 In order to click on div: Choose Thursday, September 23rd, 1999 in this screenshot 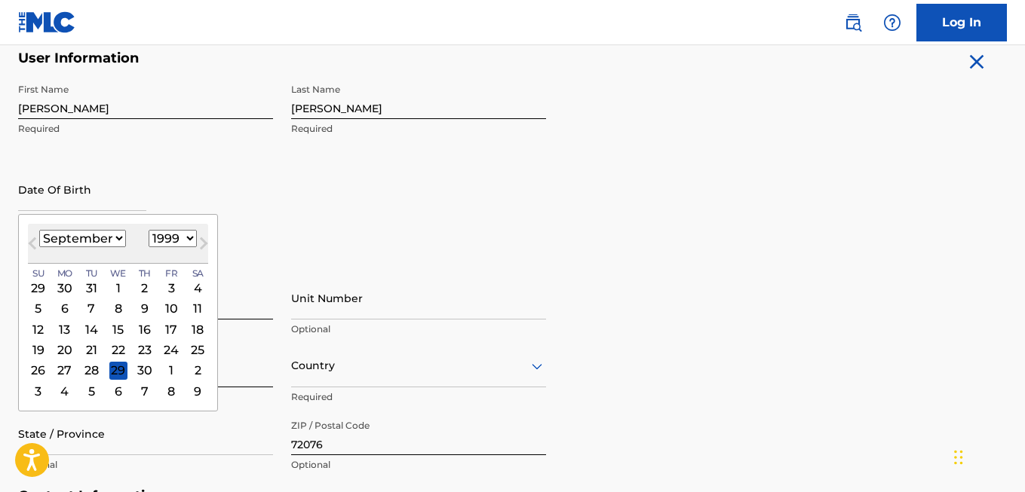, I will do `click(145, 350)`.